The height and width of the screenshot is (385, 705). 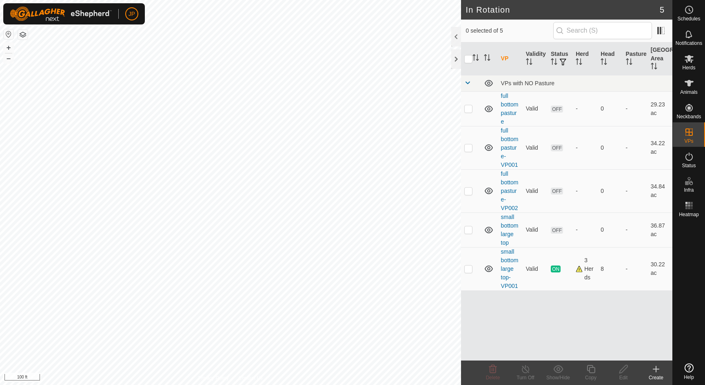 I want to click on td: 34.84 ac, so click(x=659, y=191).